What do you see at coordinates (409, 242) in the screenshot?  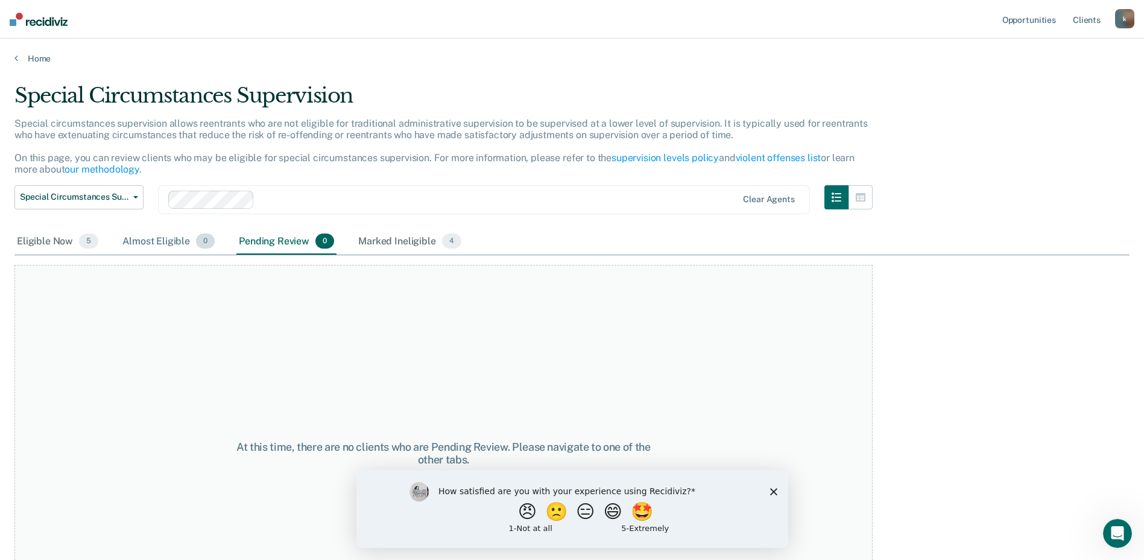 I see `div: Marked Ineligible4` at bounding box center [409, 242].